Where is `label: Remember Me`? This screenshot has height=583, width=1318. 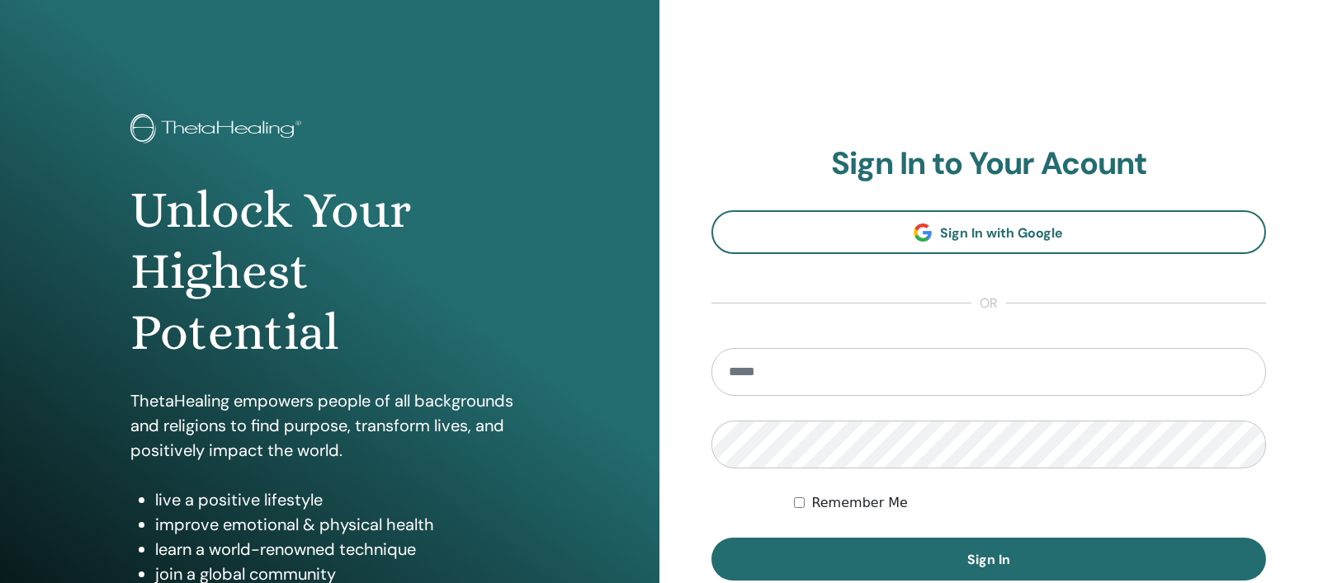
label: Remember Me is located at coordinates (859, 503).